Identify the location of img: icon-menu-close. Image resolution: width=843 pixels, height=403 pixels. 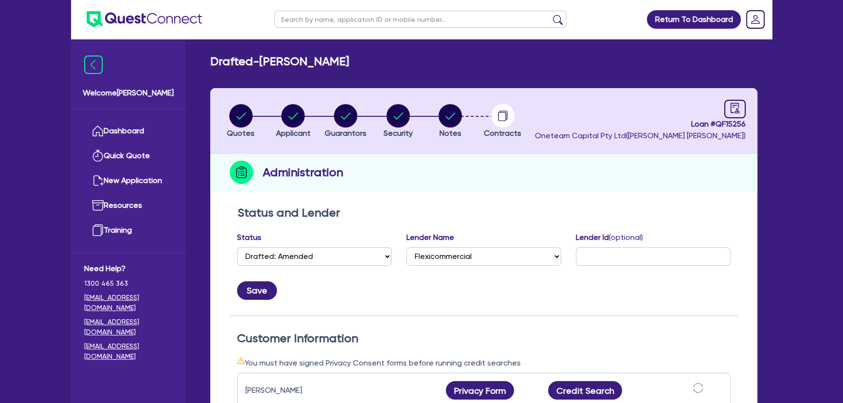
(93, 65).